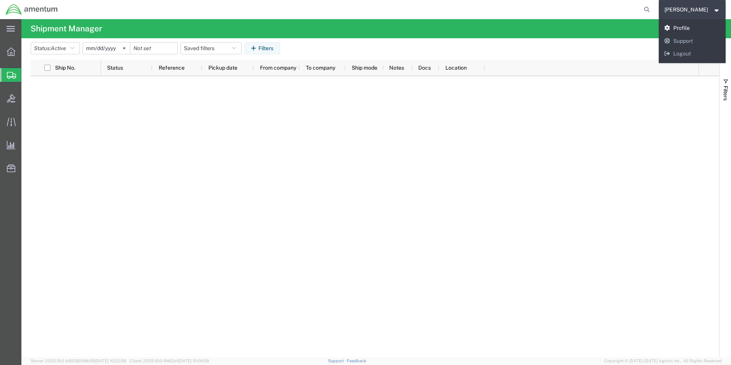  I want to click on span: To company, so click(320, 68).